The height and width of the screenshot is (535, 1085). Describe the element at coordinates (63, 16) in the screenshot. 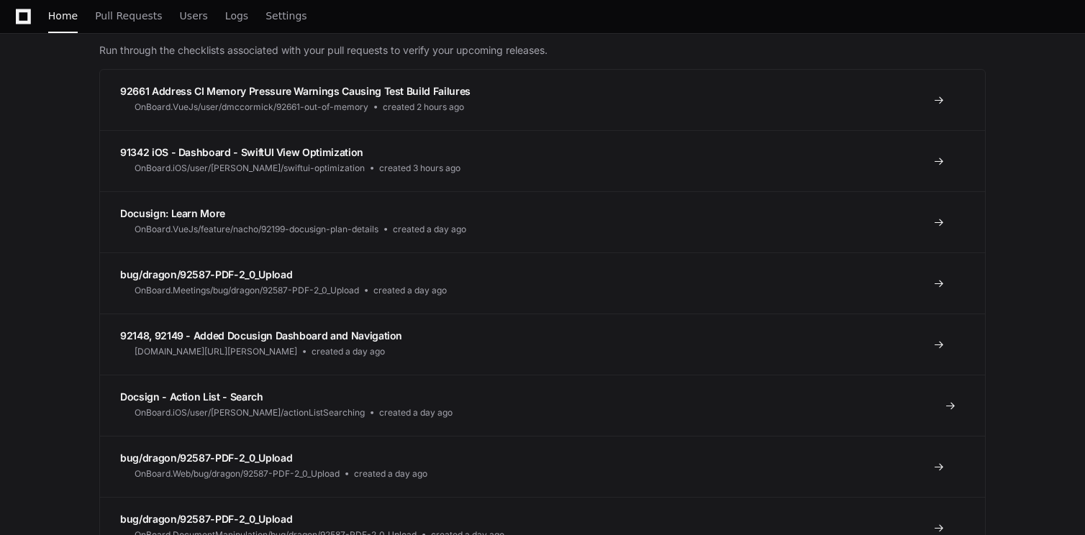

I see `span: Home` at that location.